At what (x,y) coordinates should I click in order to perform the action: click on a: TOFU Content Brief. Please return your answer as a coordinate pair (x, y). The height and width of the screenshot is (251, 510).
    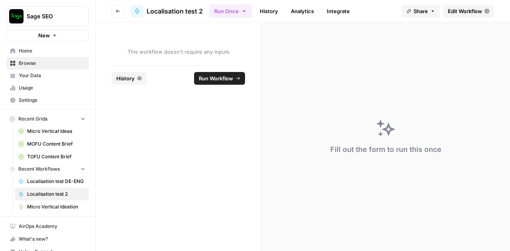
    Looking at the image, I should click on (52, 157).